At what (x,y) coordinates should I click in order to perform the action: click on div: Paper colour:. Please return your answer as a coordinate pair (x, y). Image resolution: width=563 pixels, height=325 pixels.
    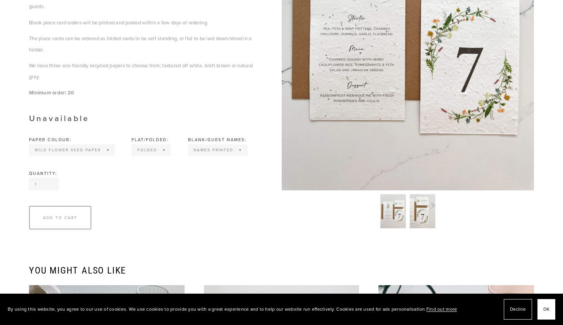
    Looking at the image, I should click on (72, 140).